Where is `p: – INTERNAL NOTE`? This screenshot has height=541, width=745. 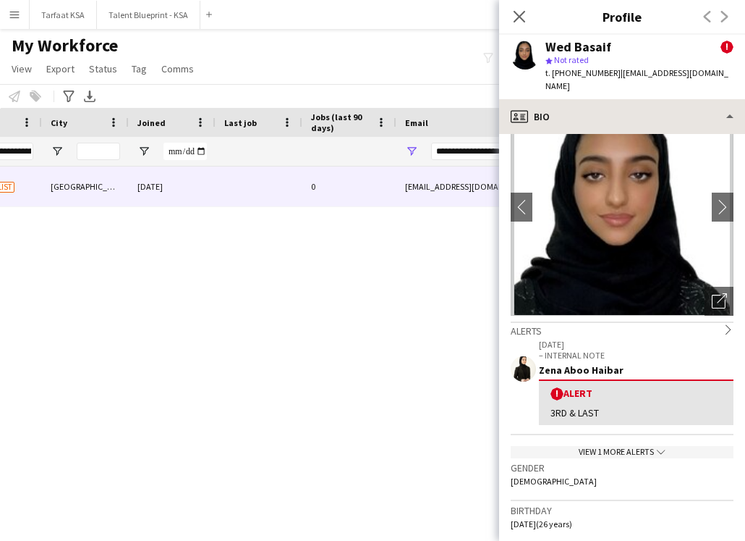
p: – INTERNAL NOTE is located at coordinates (636, 355).